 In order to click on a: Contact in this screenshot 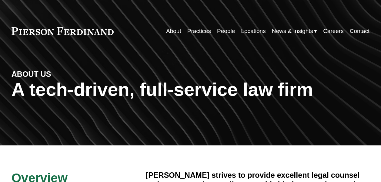, I will do `click(359, 31)`.